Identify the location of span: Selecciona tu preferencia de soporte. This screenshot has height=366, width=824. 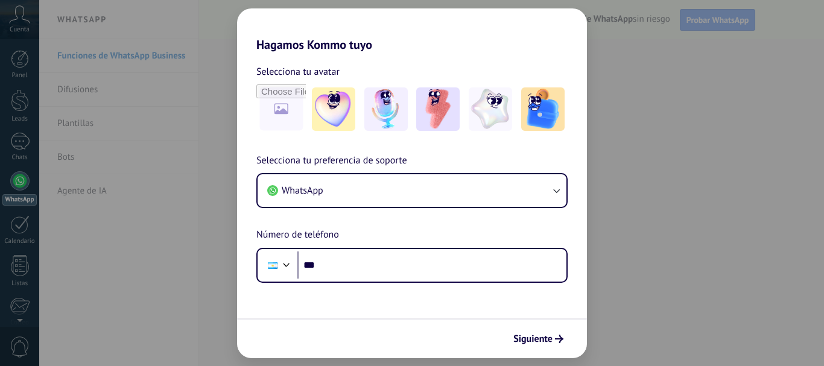
(332, 161).